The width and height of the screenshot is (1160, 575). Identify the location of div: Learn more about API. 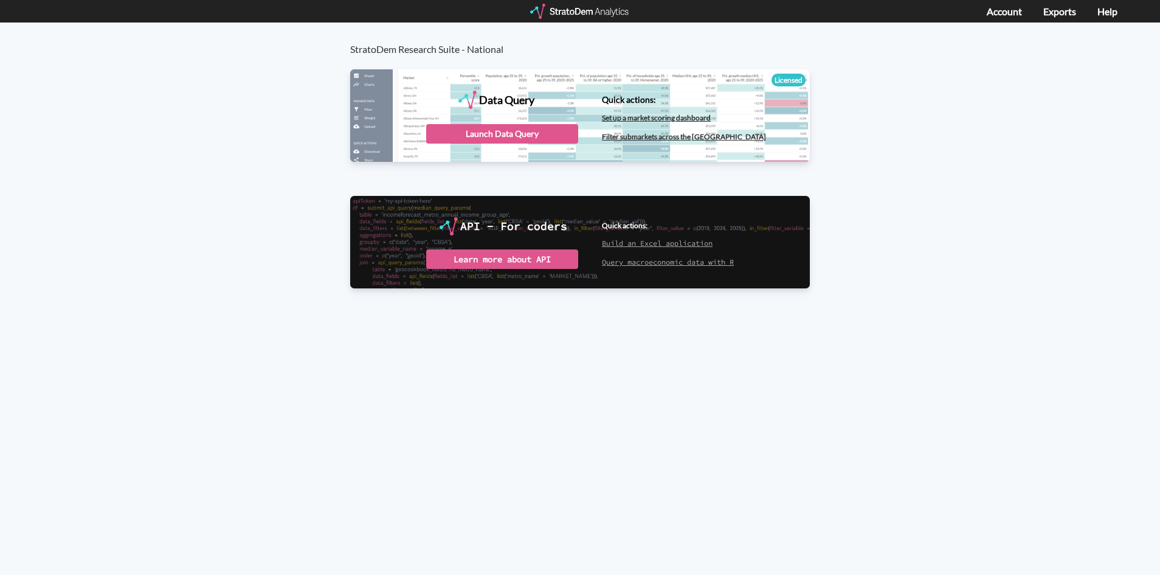
(502, 259).